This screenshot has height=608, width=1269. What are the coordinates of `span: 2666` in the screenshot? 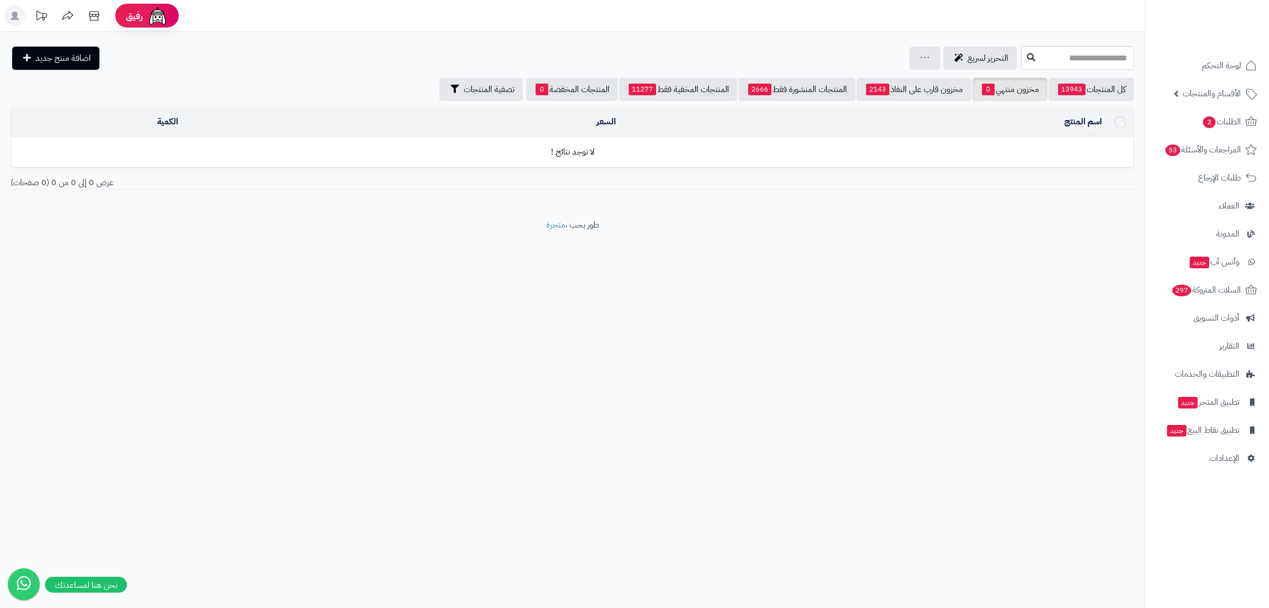 It's located at (760, 89).